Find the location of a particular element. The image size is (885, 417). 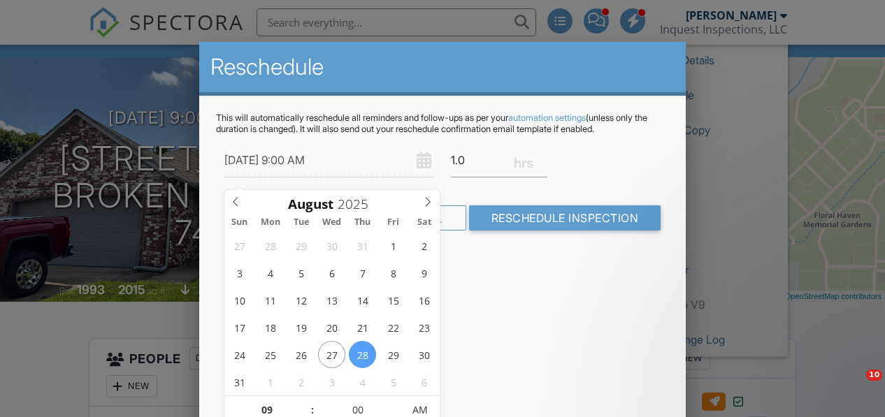

span: August 22, 2025 is located at coordinates (393, 327).